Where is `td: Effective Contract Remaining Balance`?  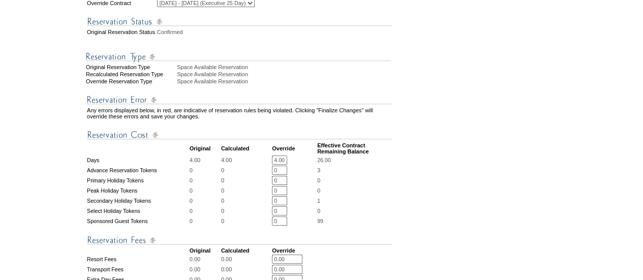
td: Effective Contract Remaining Balance is located at coordinates (354, 148).